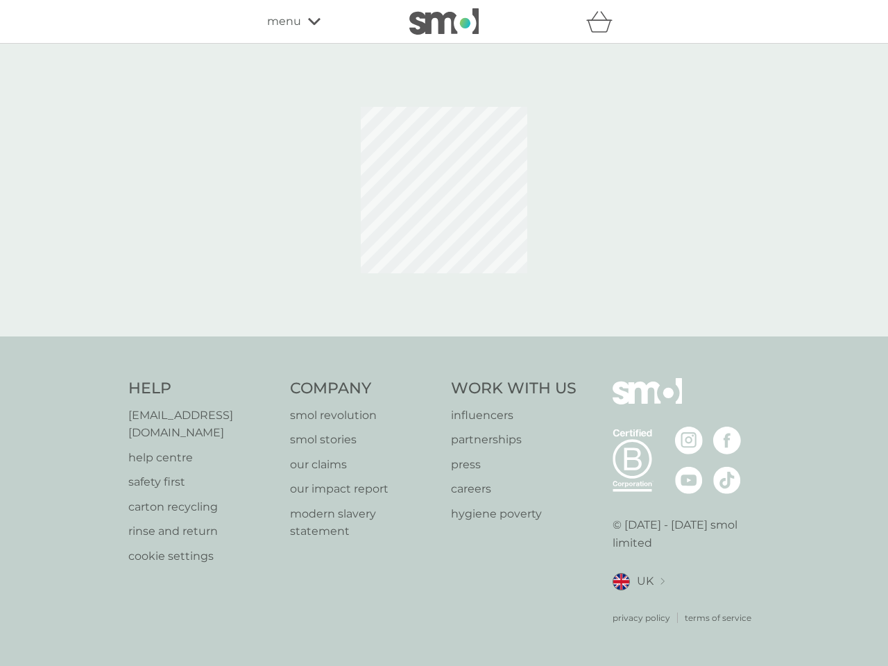  What do you see at coordinates (513, 514) in the screenshot?
I see `p: hygiene poverty` at bounding box center [513, 514].